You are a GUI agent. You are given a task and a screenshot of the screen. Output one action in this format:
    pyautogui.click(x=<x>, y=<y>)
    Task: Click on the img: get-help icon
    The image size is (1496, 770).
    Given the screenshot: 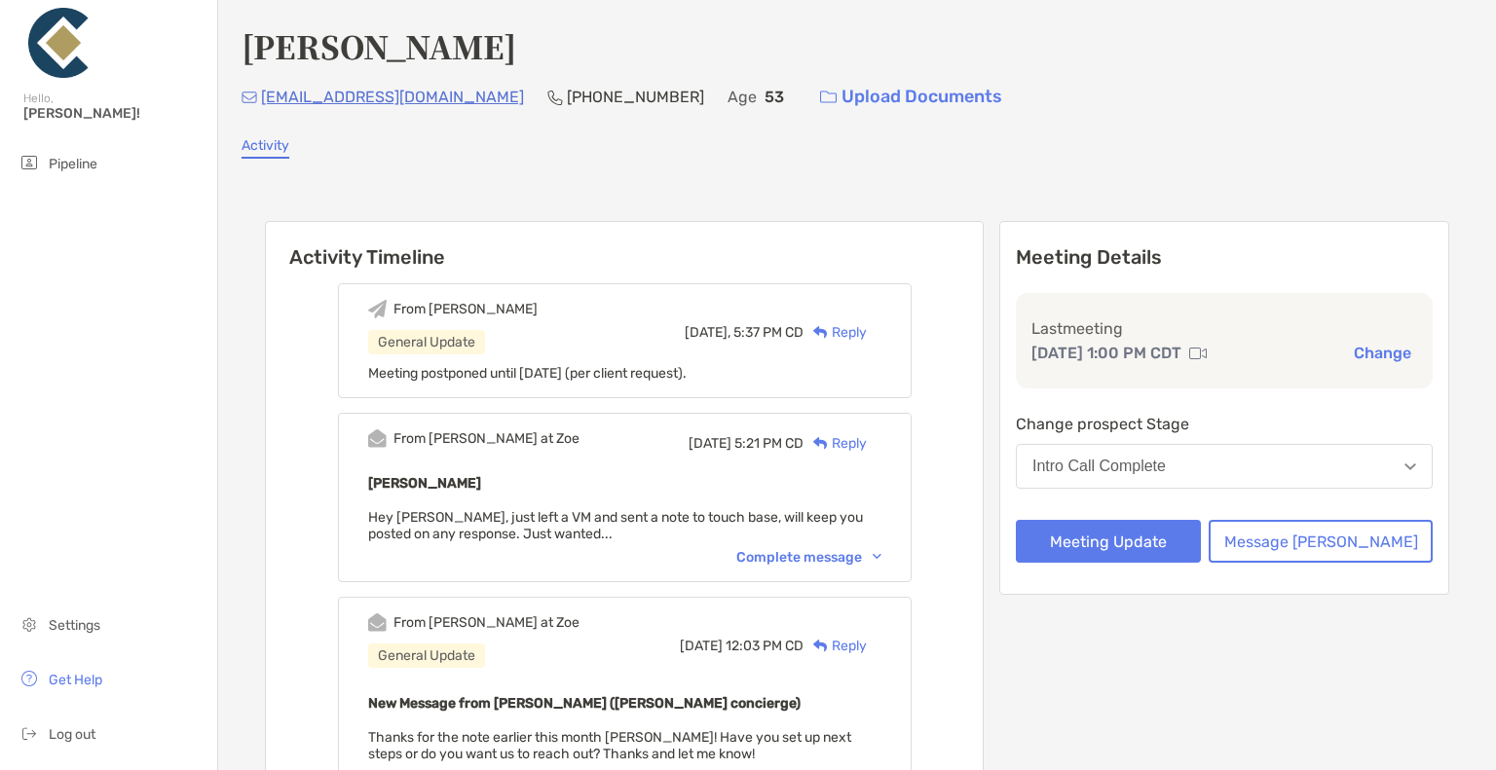 What is the action you would take?
    pyautogui.click(x=29, y=679)
    